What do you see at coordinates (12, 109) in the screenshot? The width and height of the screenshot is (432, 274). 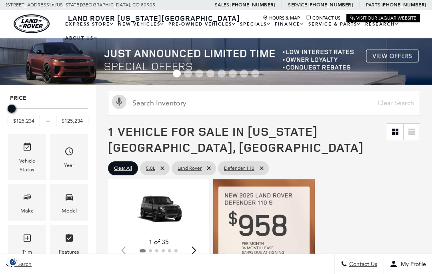 I see `div: Maximum Price` at bounding box center [12, 109].